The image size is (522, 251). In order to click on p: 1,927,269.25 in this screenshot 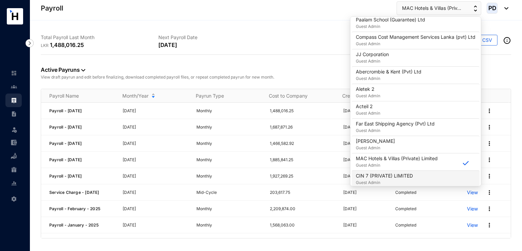, I will do `click(302, 176)`.